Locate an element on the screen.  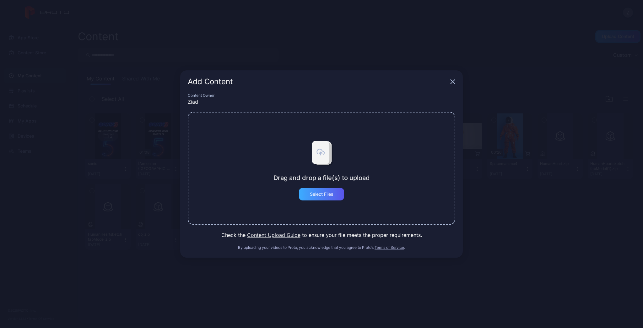
div: By uploading your videos to Proto, you acknowledge that you agree to Proto’s . is located at coordinates (321, 247).